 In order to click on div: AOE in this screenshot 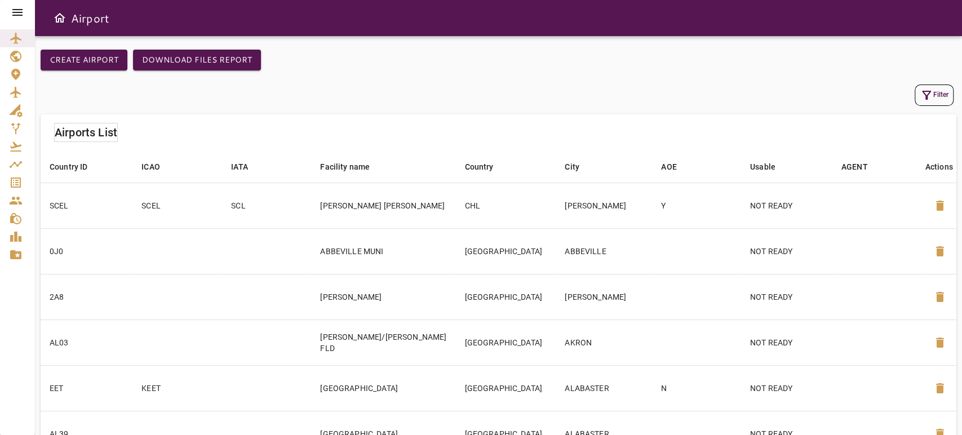, I will do `click(668, 167)`.